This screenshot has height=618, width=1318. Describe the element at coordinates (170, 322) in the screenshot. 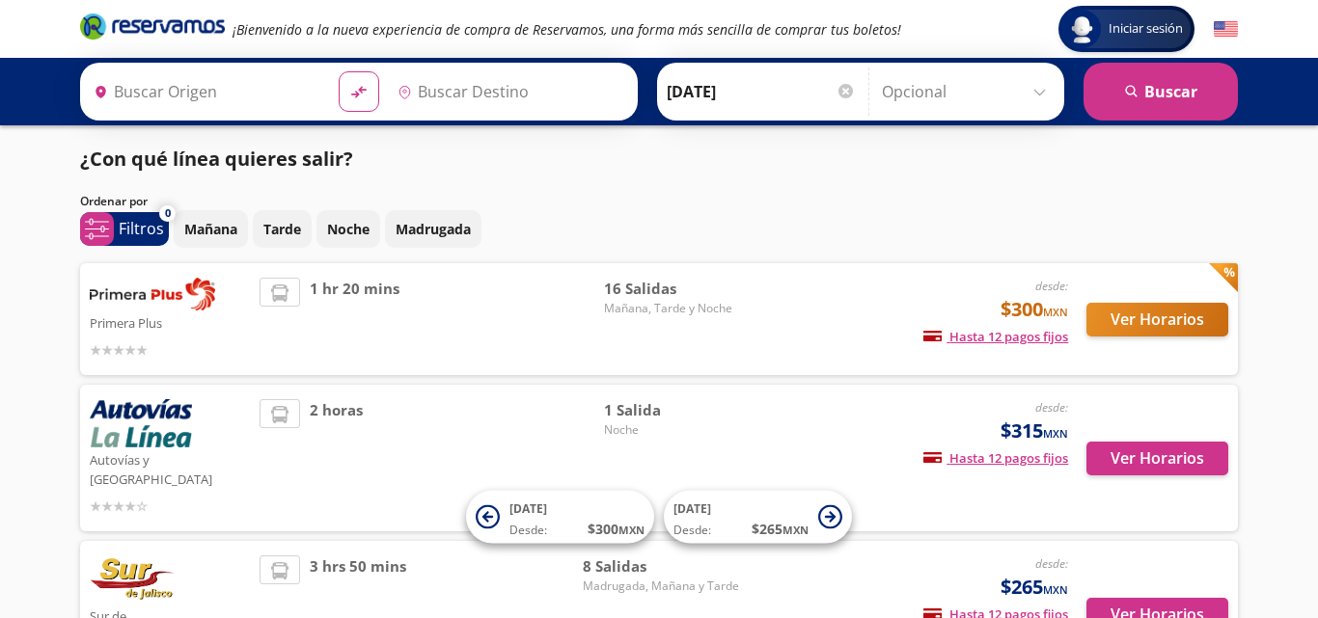

I see `p: Primera Plus` at that location.